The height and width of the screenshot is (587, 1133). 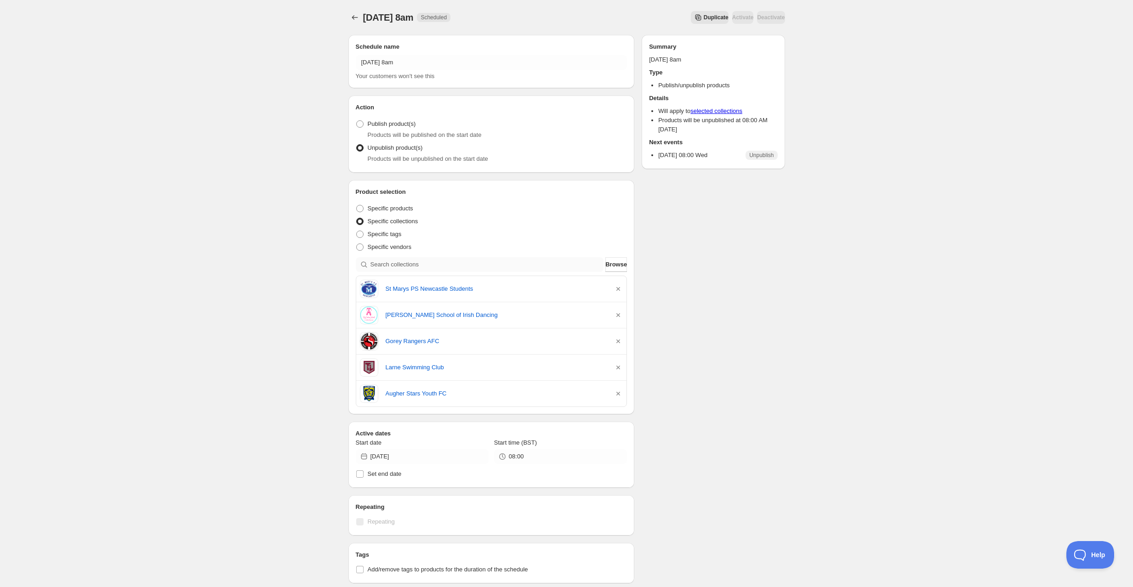 I want to click on span: Specific tags, so click(x=385, y=234).